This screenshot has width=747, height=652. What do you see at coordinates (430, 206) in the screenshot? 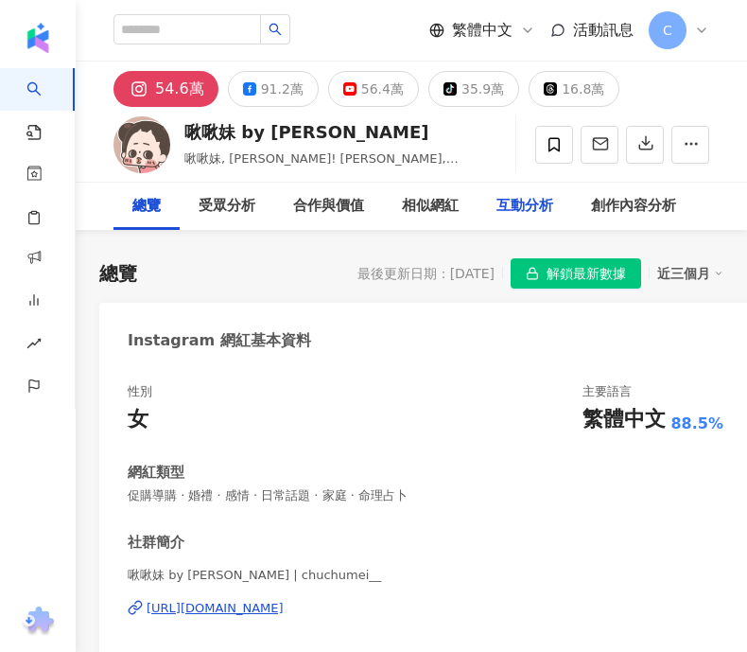
I see `div: 相似網紅` at bounding box center [430, 206].